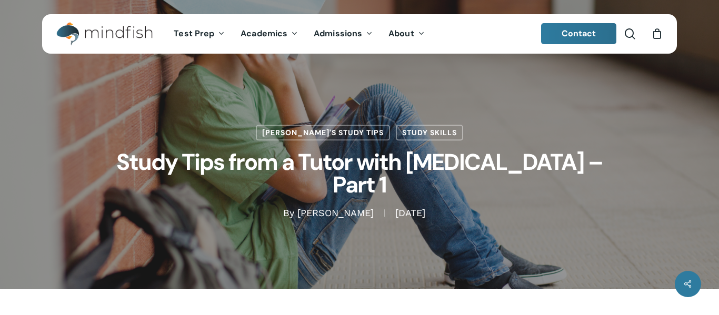  I want to click on span: Admissions, so click(338, 33).